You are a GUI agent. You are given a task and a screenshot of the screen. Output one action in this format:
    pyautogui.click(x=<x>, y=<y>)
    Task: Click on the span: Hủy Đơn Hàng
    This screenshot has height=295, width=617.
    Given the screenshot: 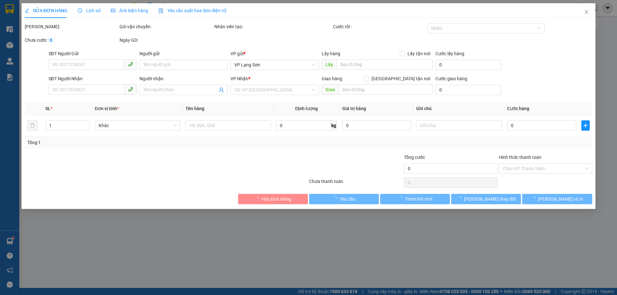 What is the action you would take?
    pyautogui.click(x=276, y=199)
    